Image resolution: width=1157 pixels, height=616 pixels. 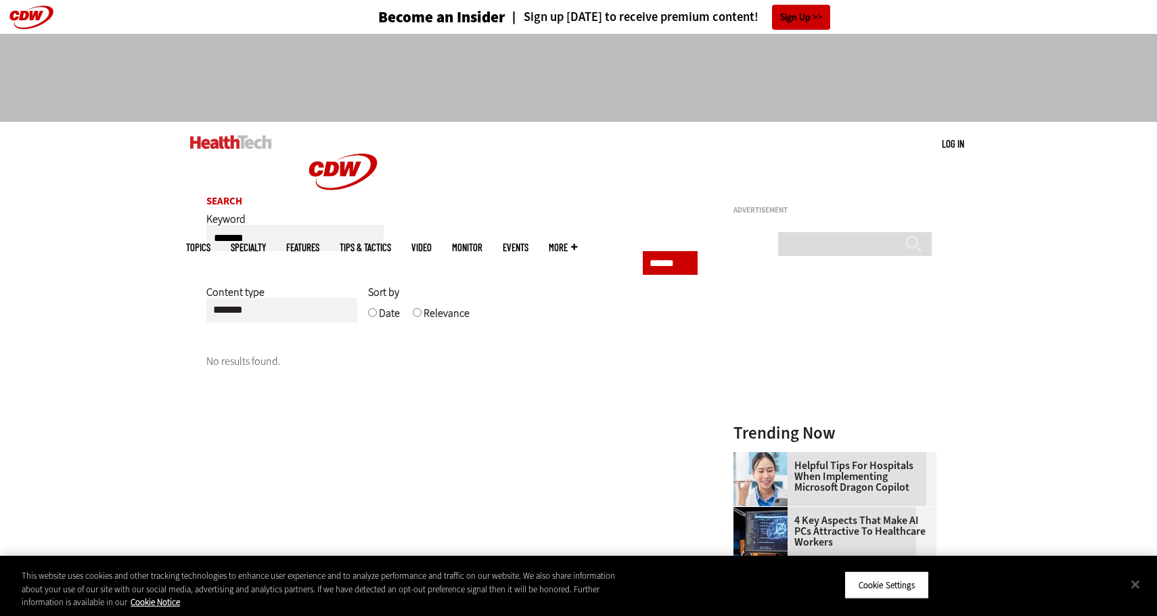 What do you see at coordinates (760, 479) in the screenshot?
I see `img: Doctor using phone to dictate to tablet` at bounding box center [760, 479].